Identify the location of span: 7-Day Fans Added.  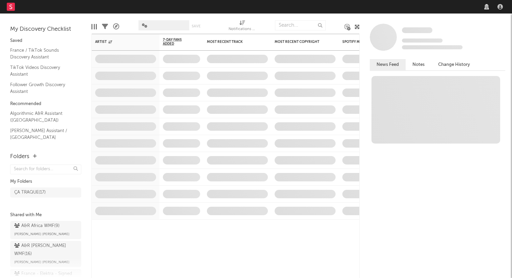
(176, 42).